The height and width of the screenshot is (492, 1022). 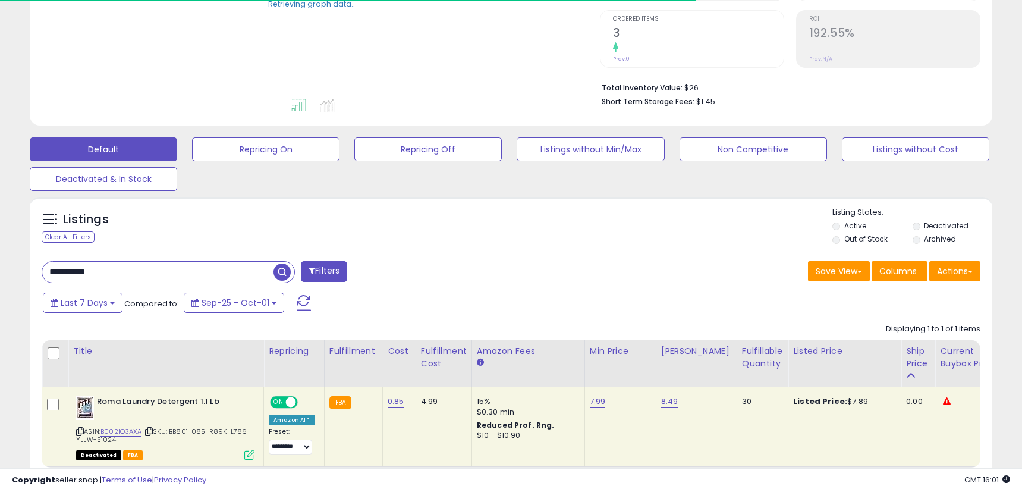 I want to click on span: $1.45, so click(x=706, y=101).